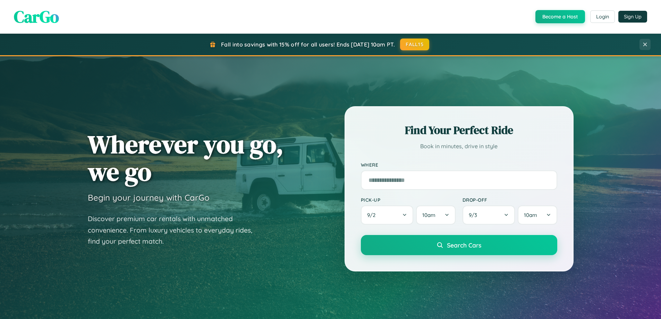  Describe the element at coordinates (464, 245) in the screenshot. I see `span: Search Cars` at that location.